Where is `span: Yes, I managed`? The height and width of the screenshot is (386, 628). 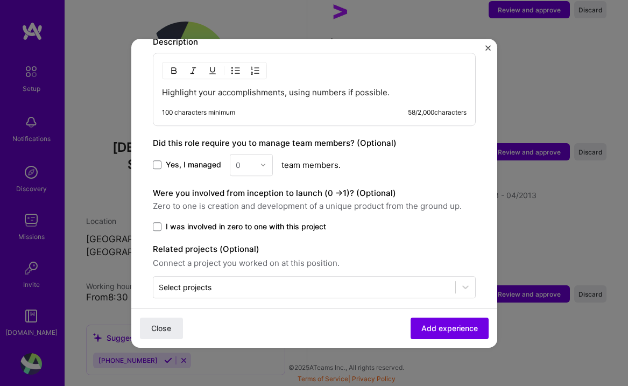
span: Yes, I managed is located at coordinates (193, 165).